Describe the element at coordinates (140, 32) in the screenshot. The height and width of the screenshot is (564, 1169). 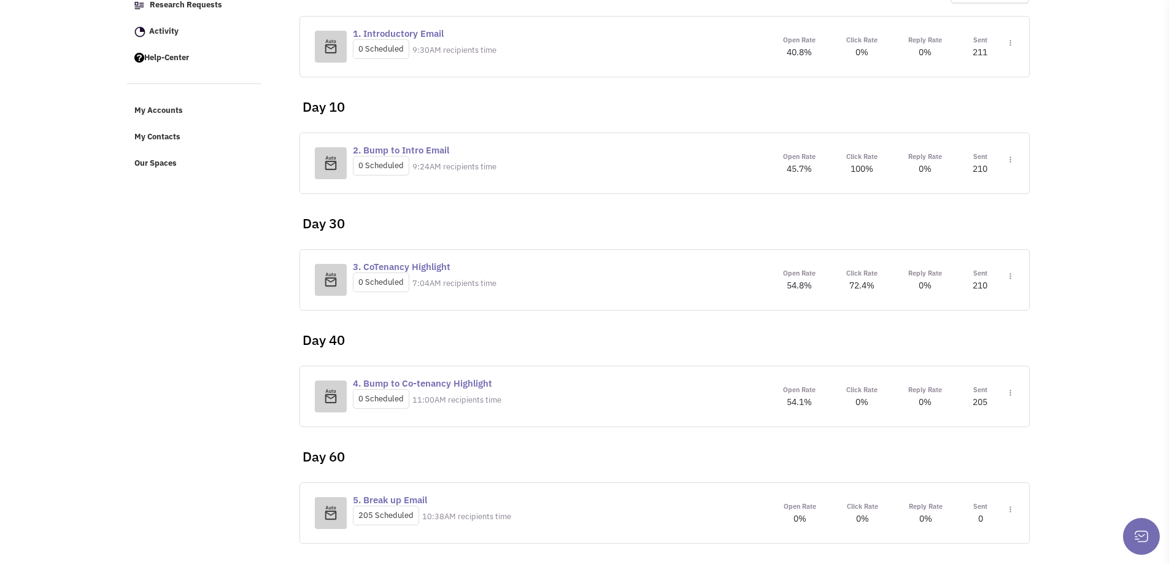
I see `img: Activity.png` at that location.